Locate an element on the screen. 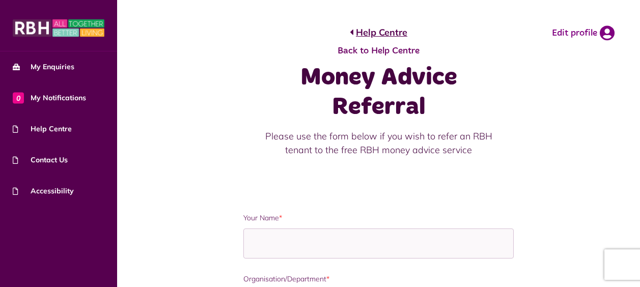  span: Accessibility is located at coordinates (43, 191).